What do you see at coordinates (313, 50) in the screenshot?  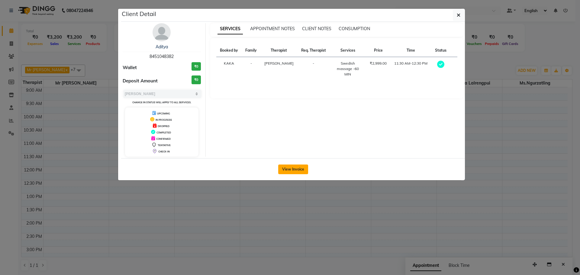 I see `th: Req. Therapist` at bounding box center [313, 50].